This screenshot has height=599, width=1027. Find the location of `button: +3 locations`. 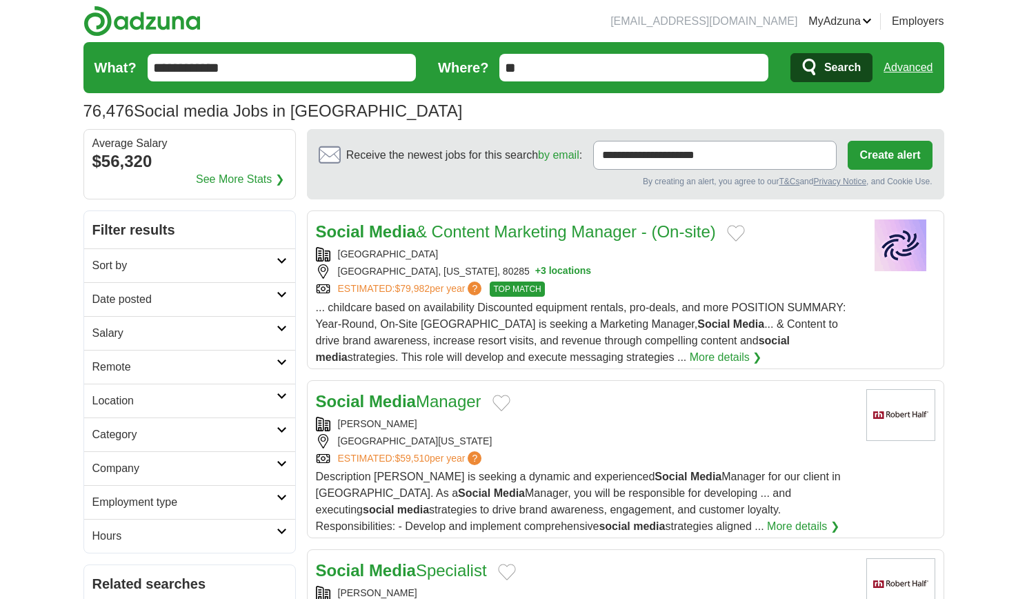

button: +3 locations is located at coordinates (563, 271).